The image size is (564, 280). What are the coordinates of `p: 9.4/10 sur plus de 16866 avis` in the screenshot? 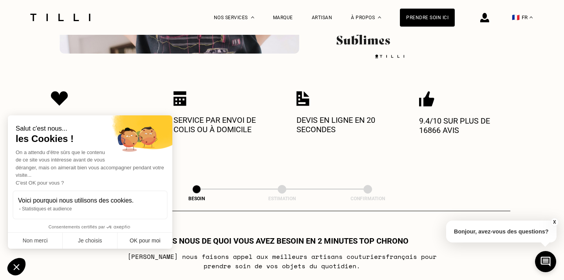 It's located at (466, 126).